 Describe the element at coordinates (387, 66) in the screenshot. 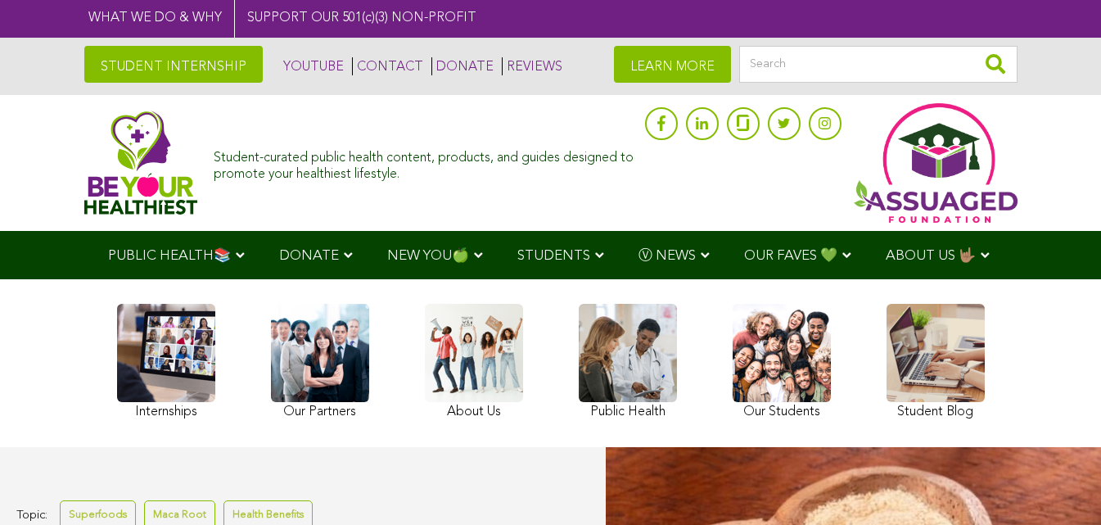

I see `a: CONTACT` at that location.